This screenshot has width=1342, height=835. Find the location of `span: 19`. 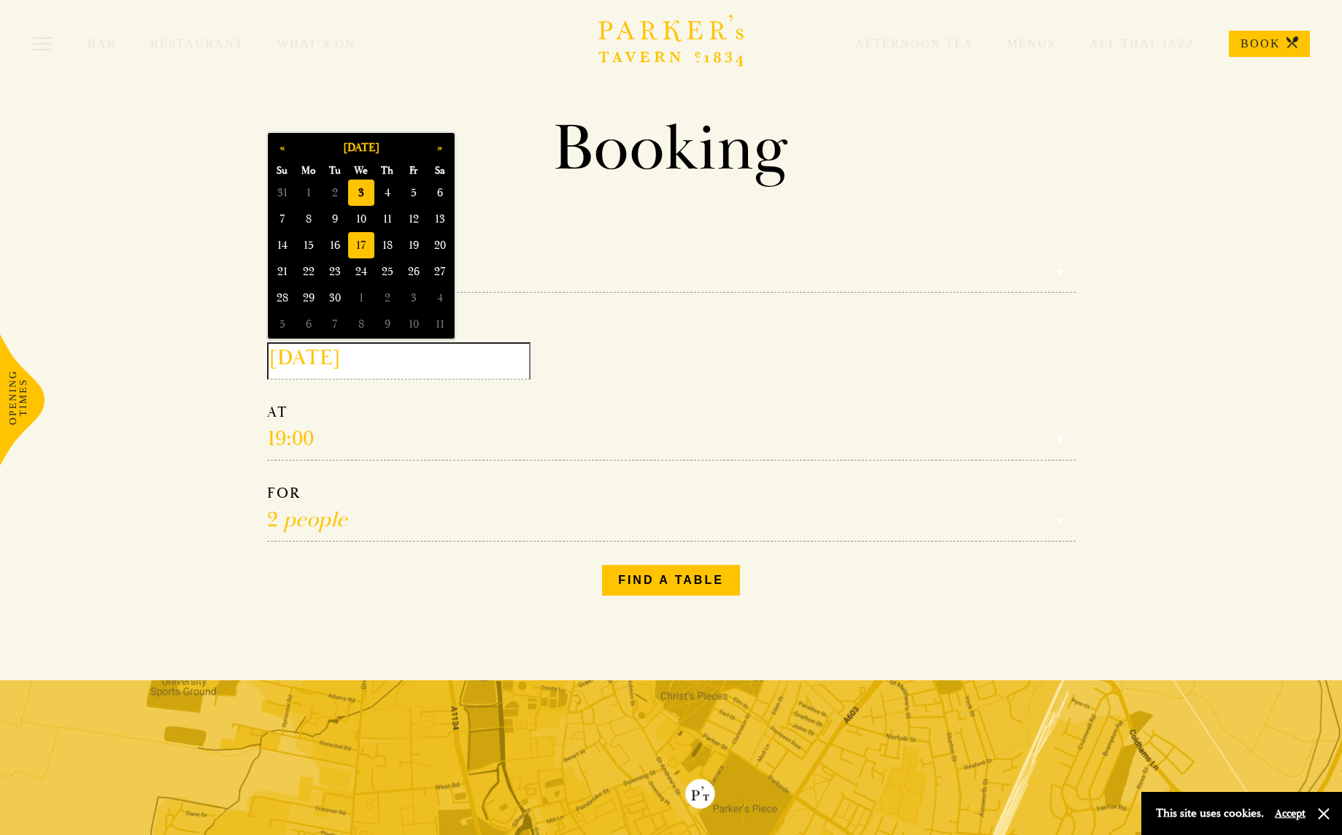

span: 19 is located at coordinates (414, 245).